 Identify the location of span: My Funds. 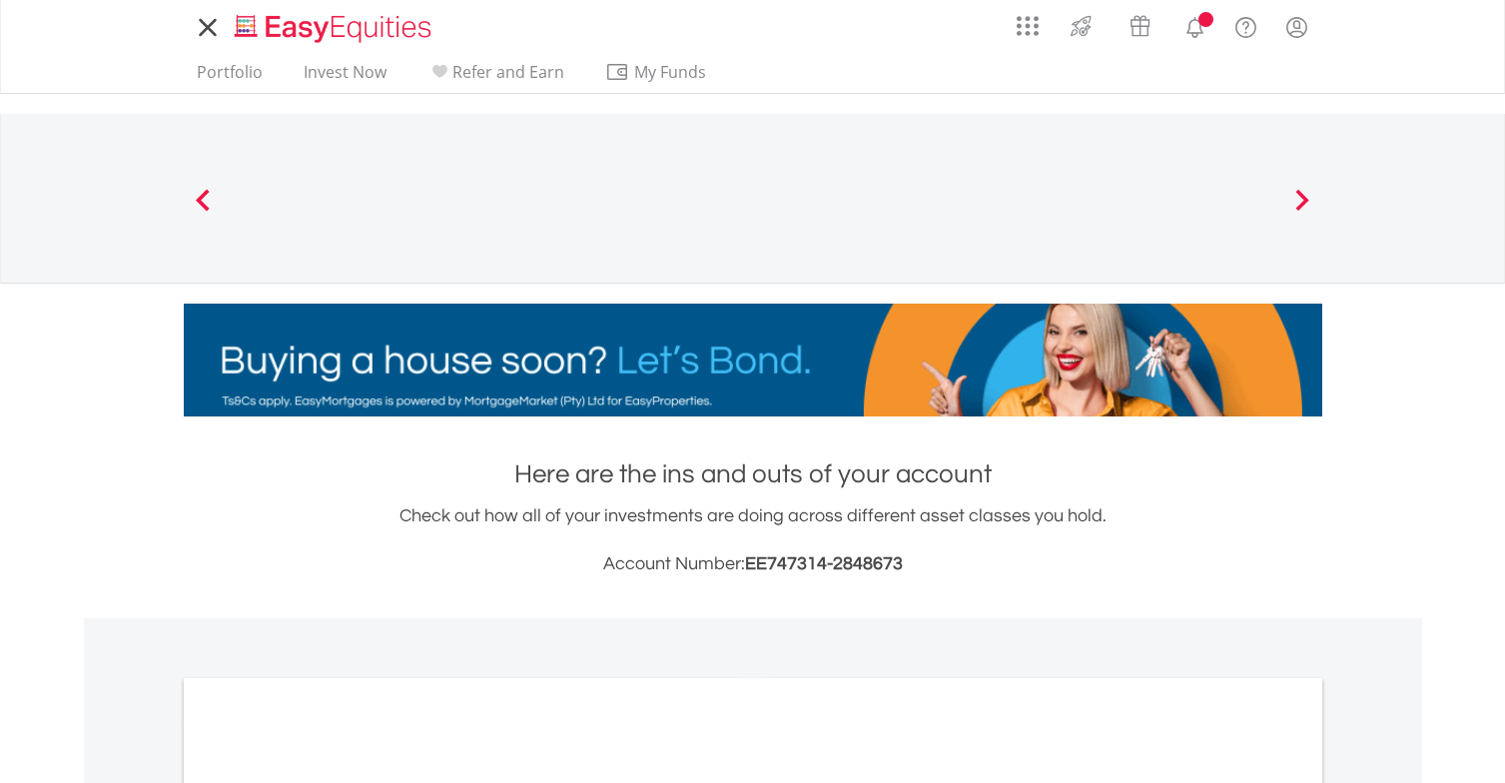
(670, 72).